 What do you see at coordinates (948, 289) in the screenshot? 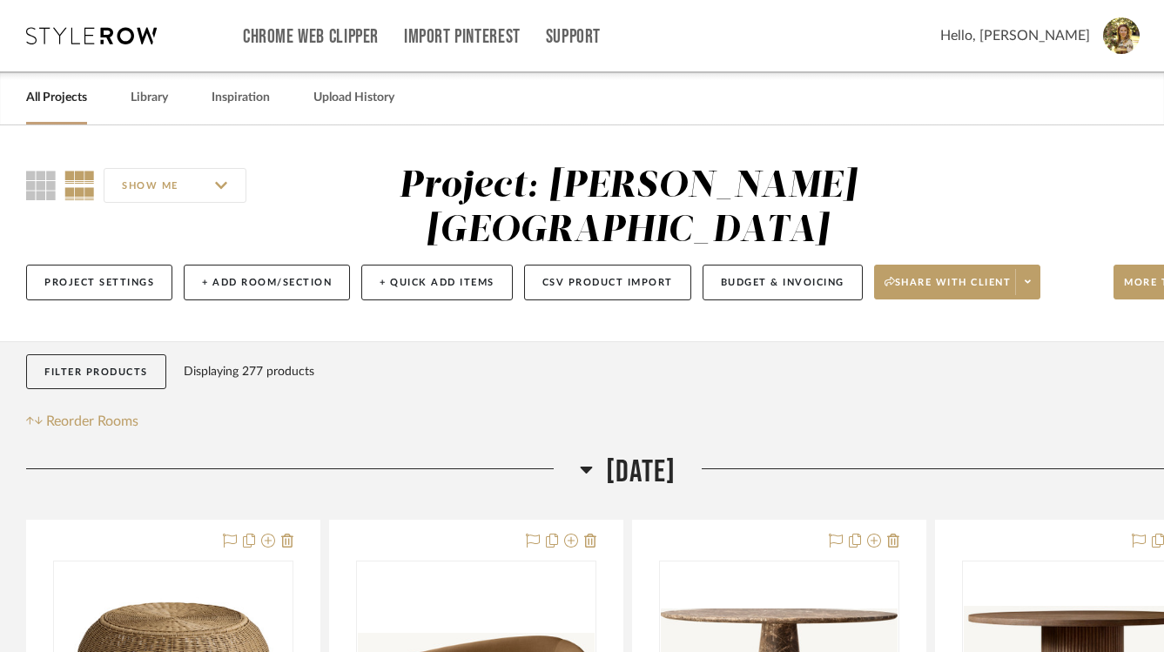
I see `span: Share with client` at bounding box center [948, 289].